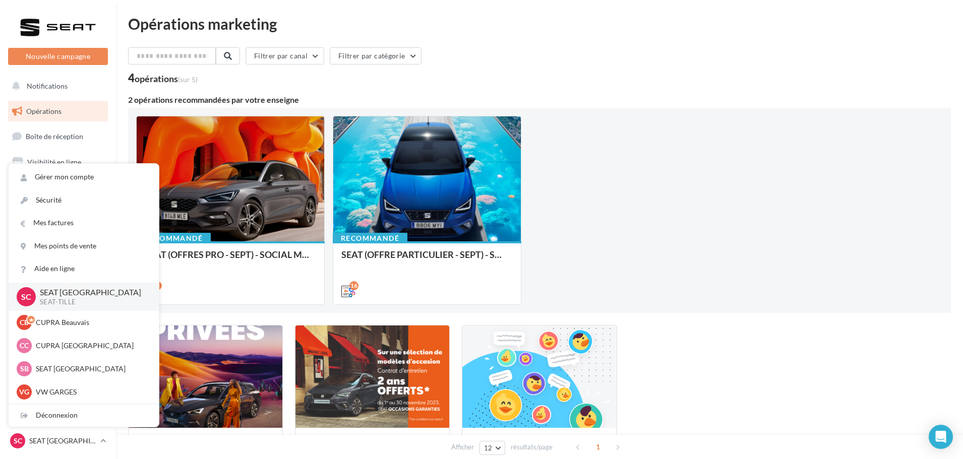  I want to click on div: 4, so click(163, 78).